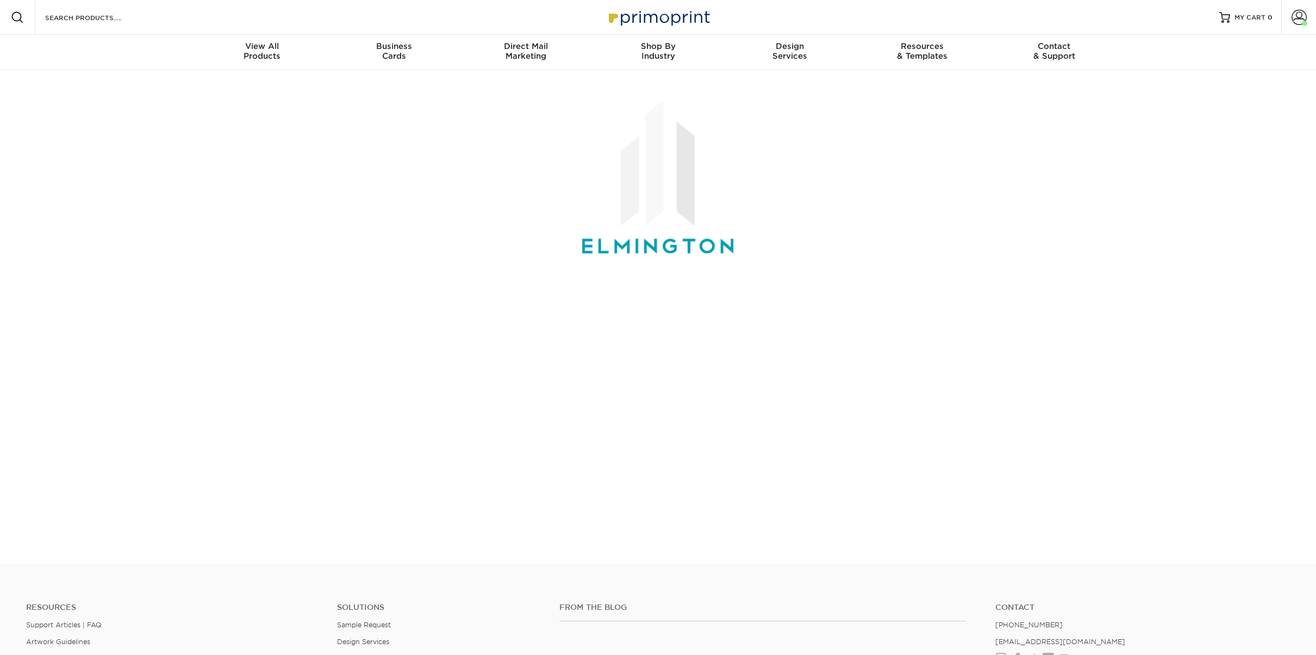 The height and width of the screenshot is (655, 1316). I want to click on h4: Contact, so click(1142, 607).